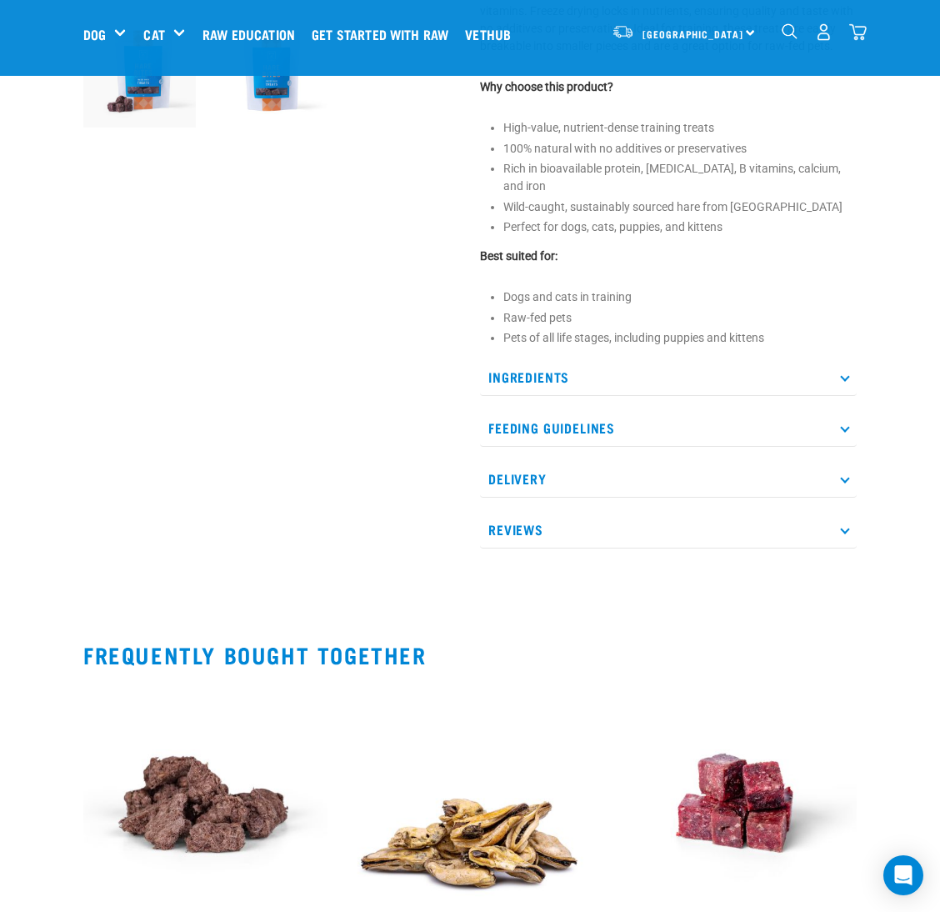  I want to click on a: Vethub, so click(492, 34).